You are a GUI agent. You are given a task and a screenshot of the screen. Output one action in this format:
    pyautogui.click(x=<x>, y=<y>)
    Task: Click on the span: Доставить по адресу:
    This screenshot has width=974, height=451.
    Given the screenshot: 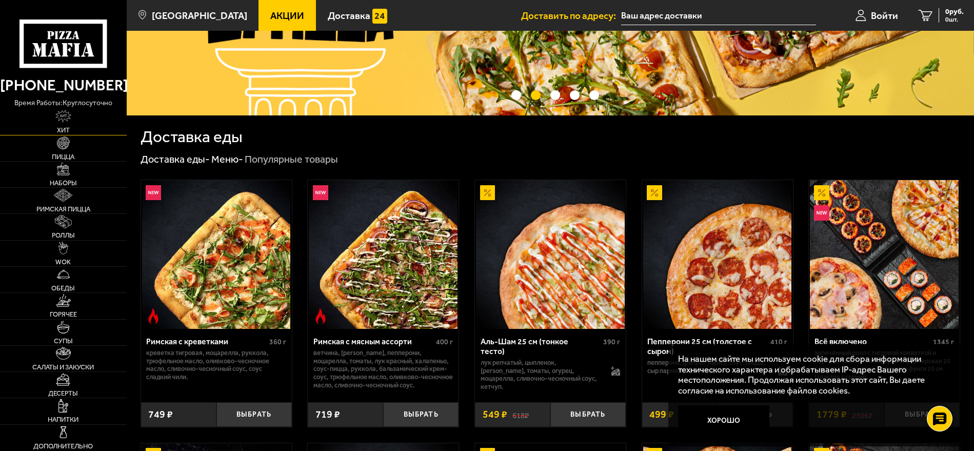 What is the action you would take?
    pyautogui.click(x=571, y=15)
    